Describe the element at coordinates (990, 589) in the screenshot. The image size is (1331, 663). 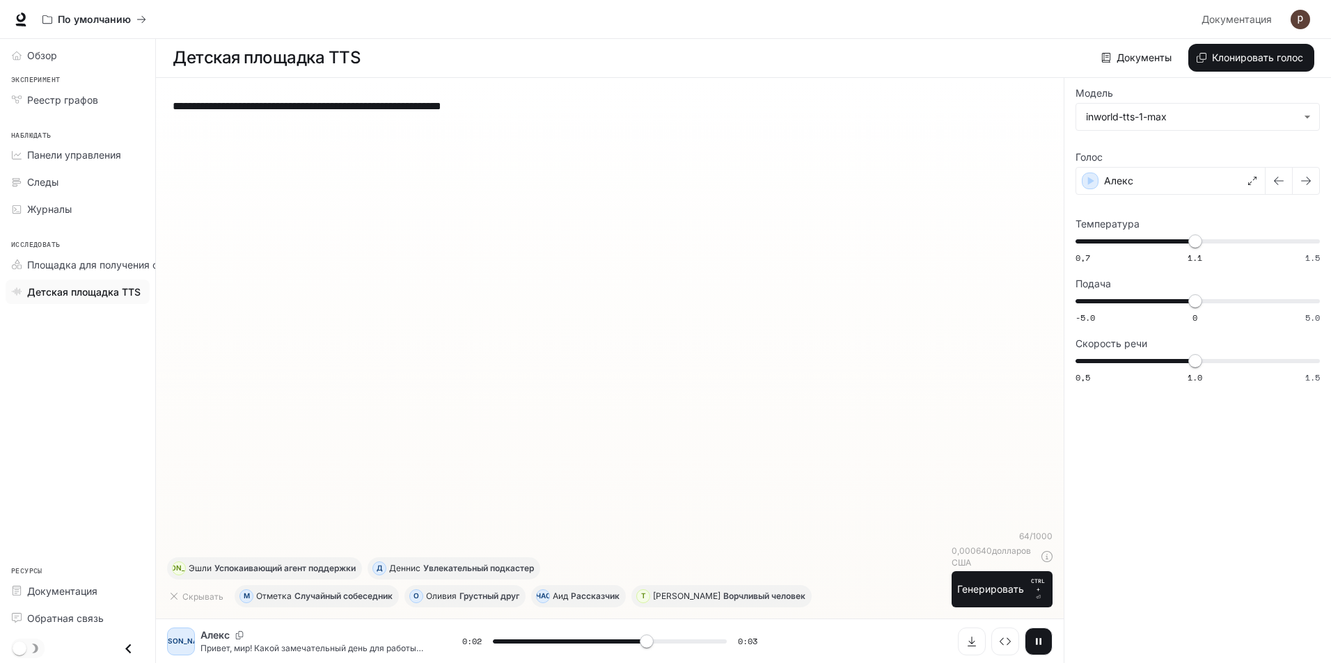
I see `font: Генерировать` at that location.